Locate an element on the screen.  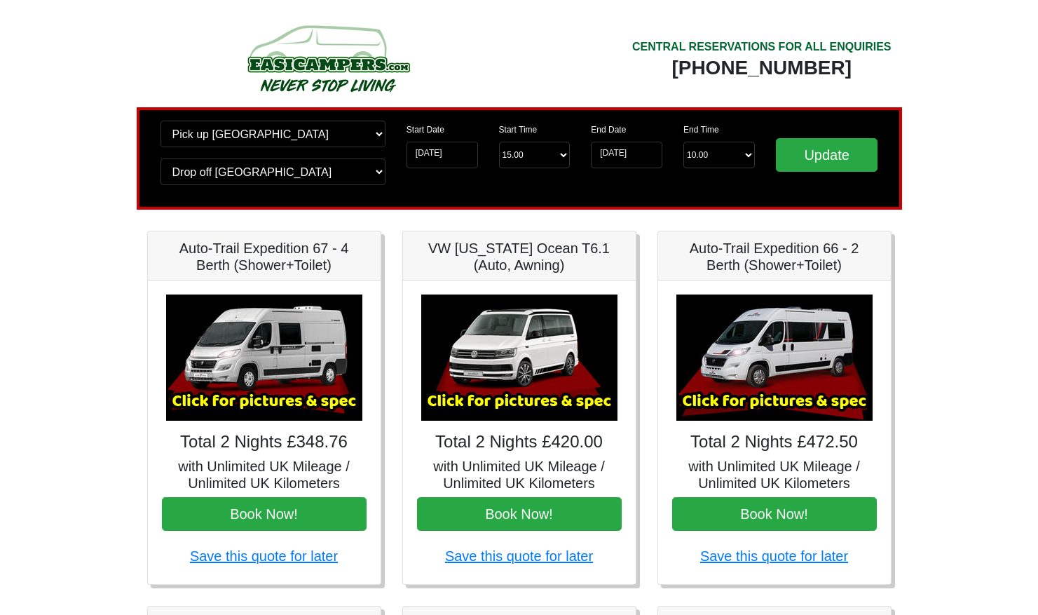
h4: Total 2 Nights £420.00 is located at coordinates (519, 442).